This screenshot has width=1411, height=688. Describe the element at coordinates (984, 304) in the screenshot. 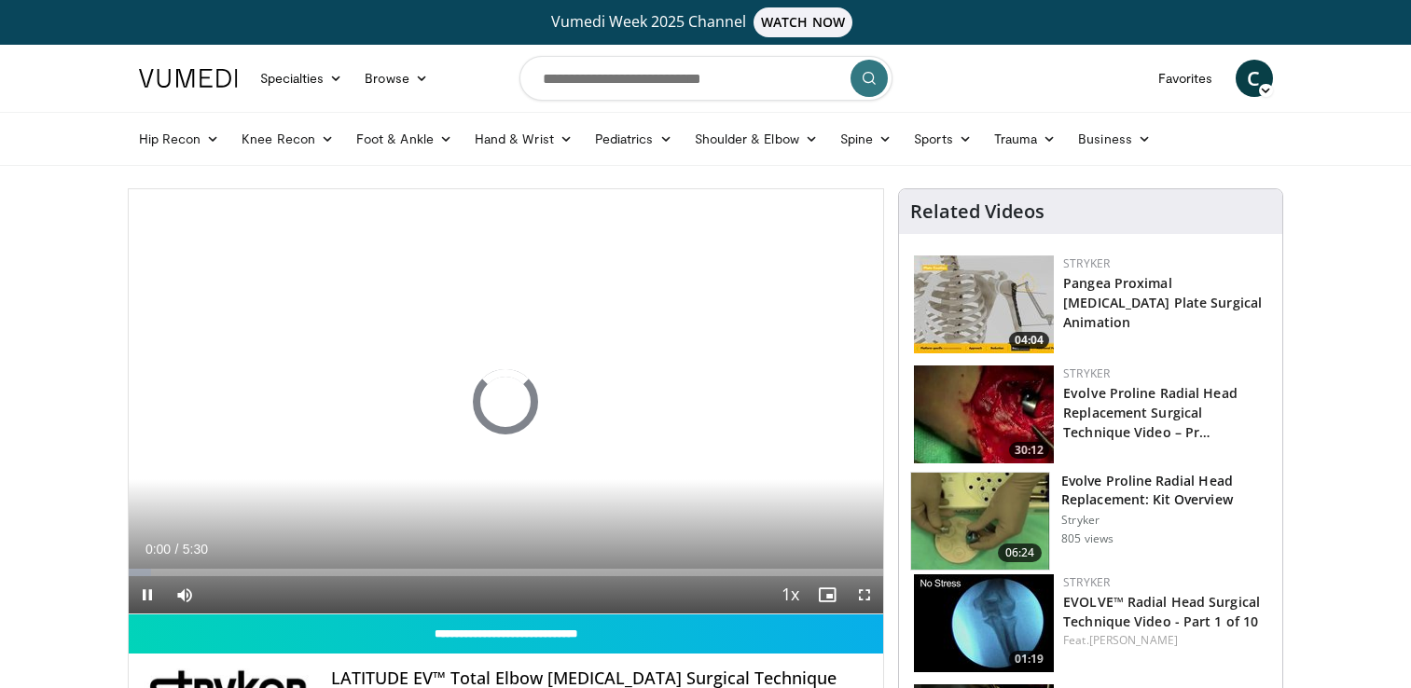

I see `a: 04:04` at that location.